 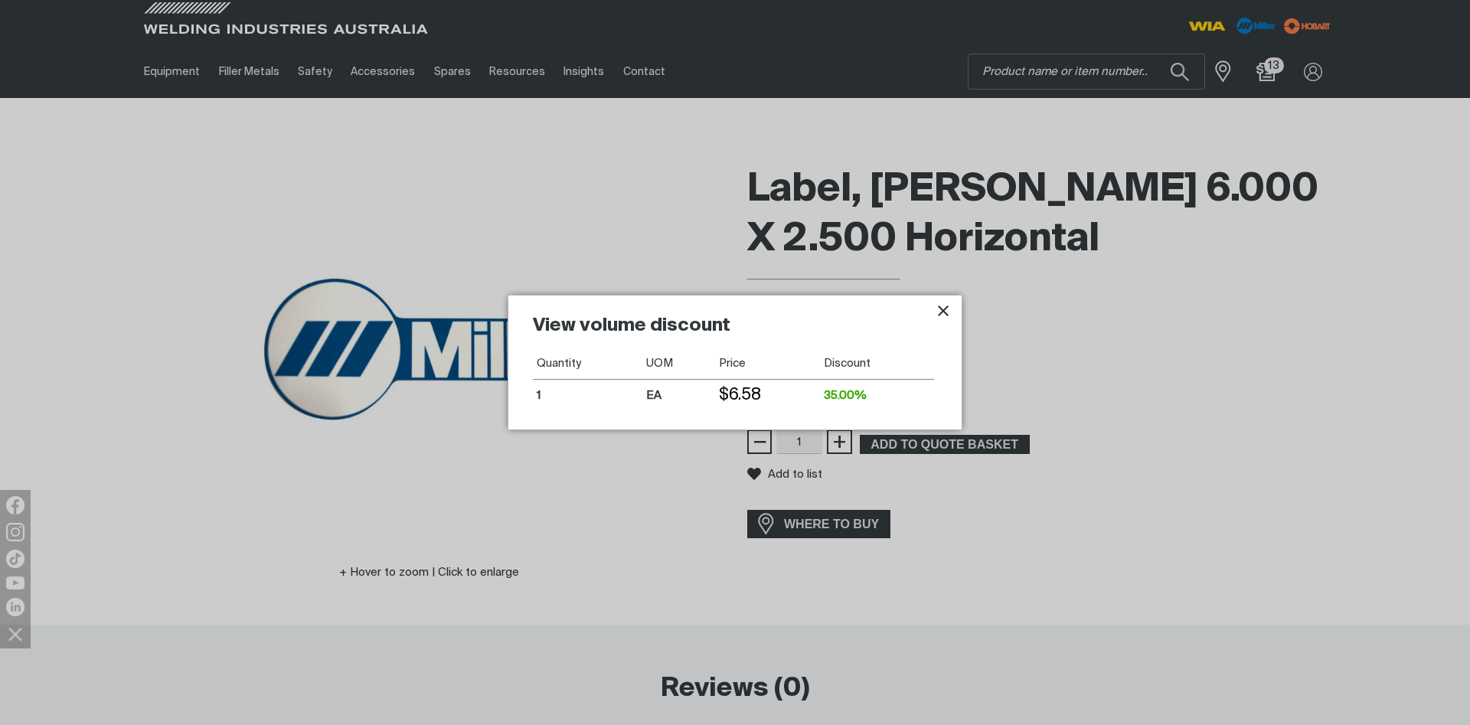 I want to click on td: EA, so click(x=678, y=396).